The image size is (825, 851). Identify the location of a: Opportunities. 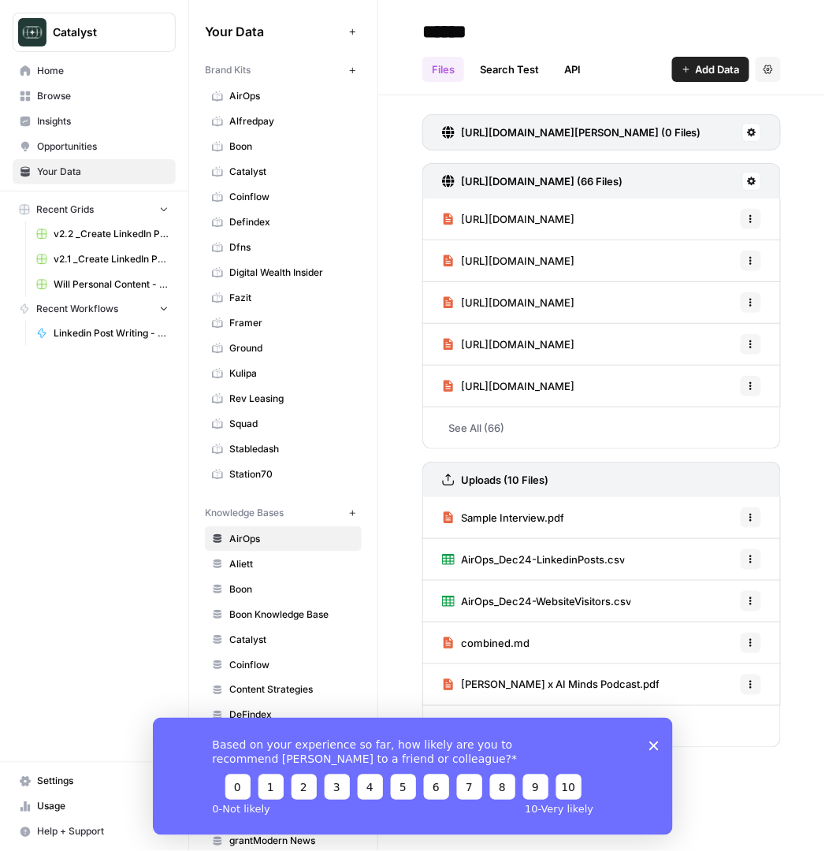
(94, 146).